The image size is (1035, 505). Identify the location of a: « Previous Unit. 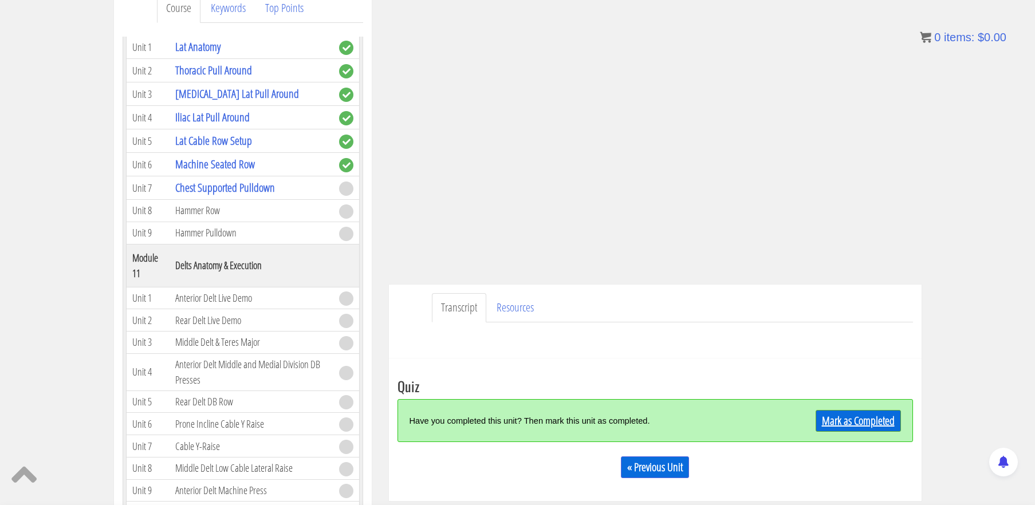
(655, 467).